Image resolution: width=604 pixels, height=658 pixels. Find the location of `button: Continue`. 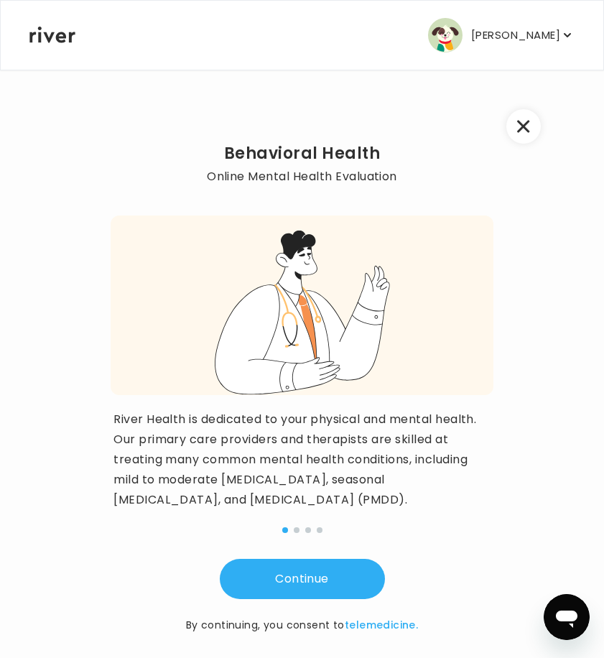

button: Continue is located at coordinates (302, 579).